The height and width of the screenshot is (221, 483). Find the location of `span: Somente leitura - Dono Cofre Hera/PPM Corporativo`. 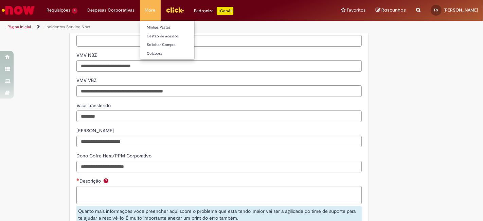

span: Somente leitura - Dono Cofre Hera/PPM Corporativo is located at coordinates (114, 155).